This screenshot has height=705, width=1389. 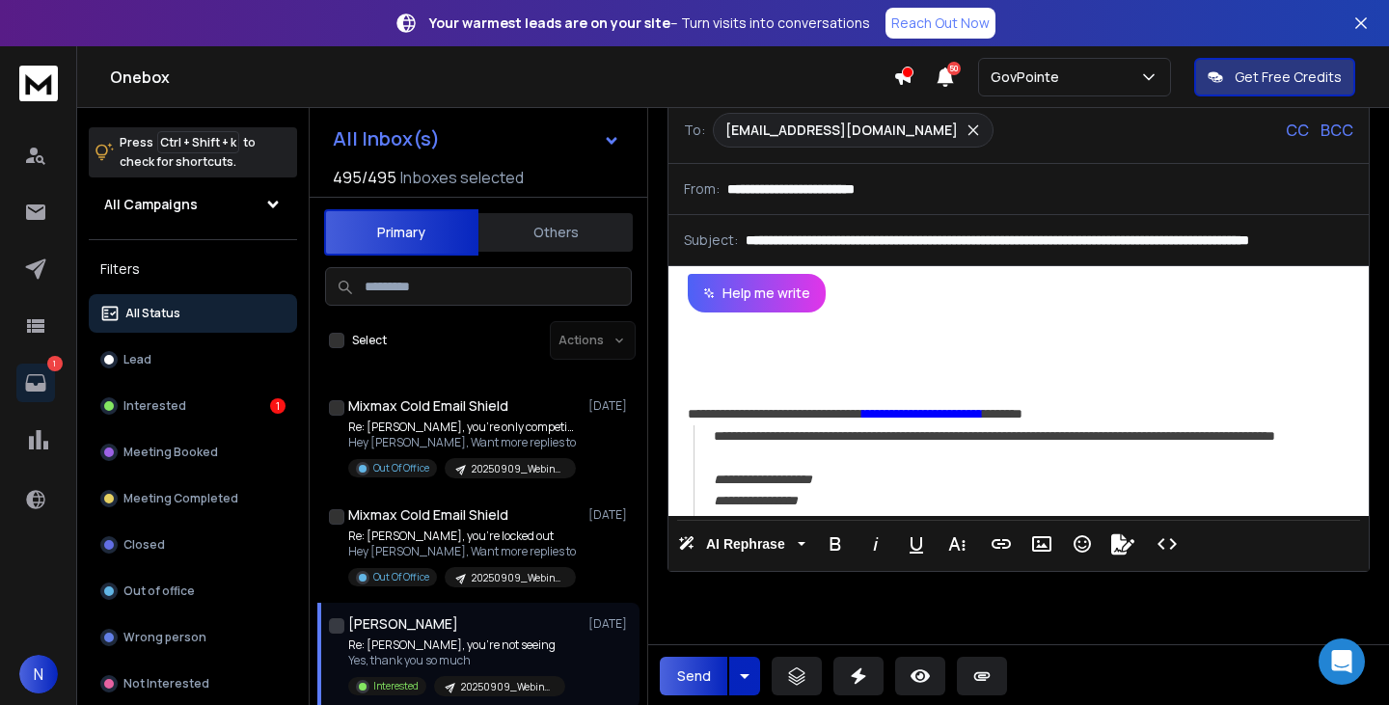 I want to click on label: Select, so click(x=370, y=341).